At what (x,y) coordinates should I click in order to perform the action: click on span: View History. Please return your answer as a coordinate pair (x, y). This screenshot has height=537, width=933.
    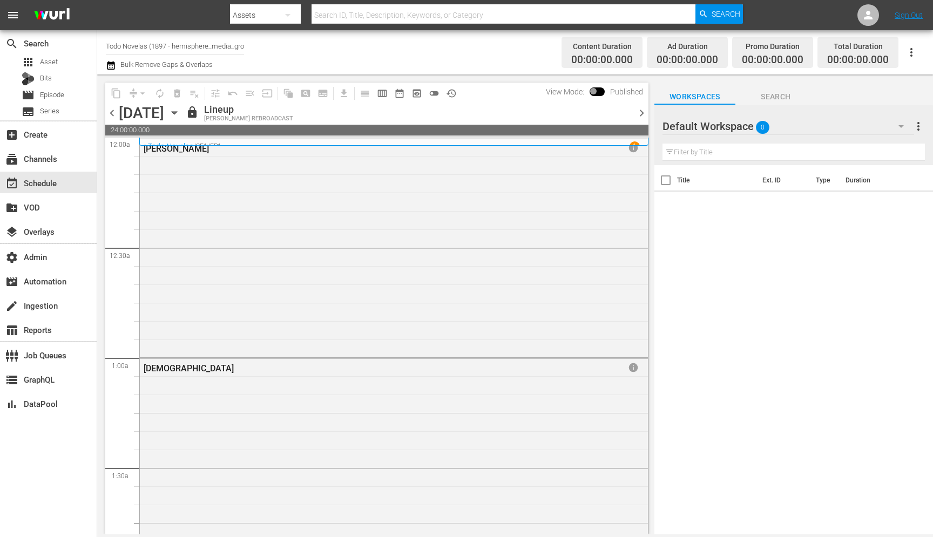
    Looking at the image, I should click on (452, 93).